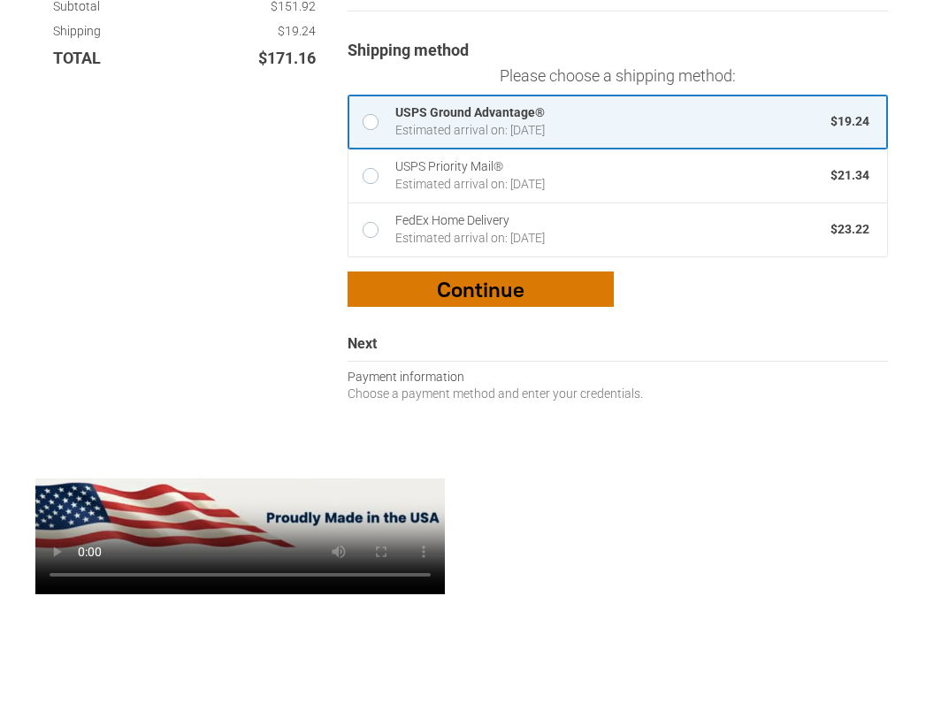 The width and height of the screenshot is (941, 703). Describe the element at coordinates (249, 35) in the screenshot. I see `td: $19.24` at that location.